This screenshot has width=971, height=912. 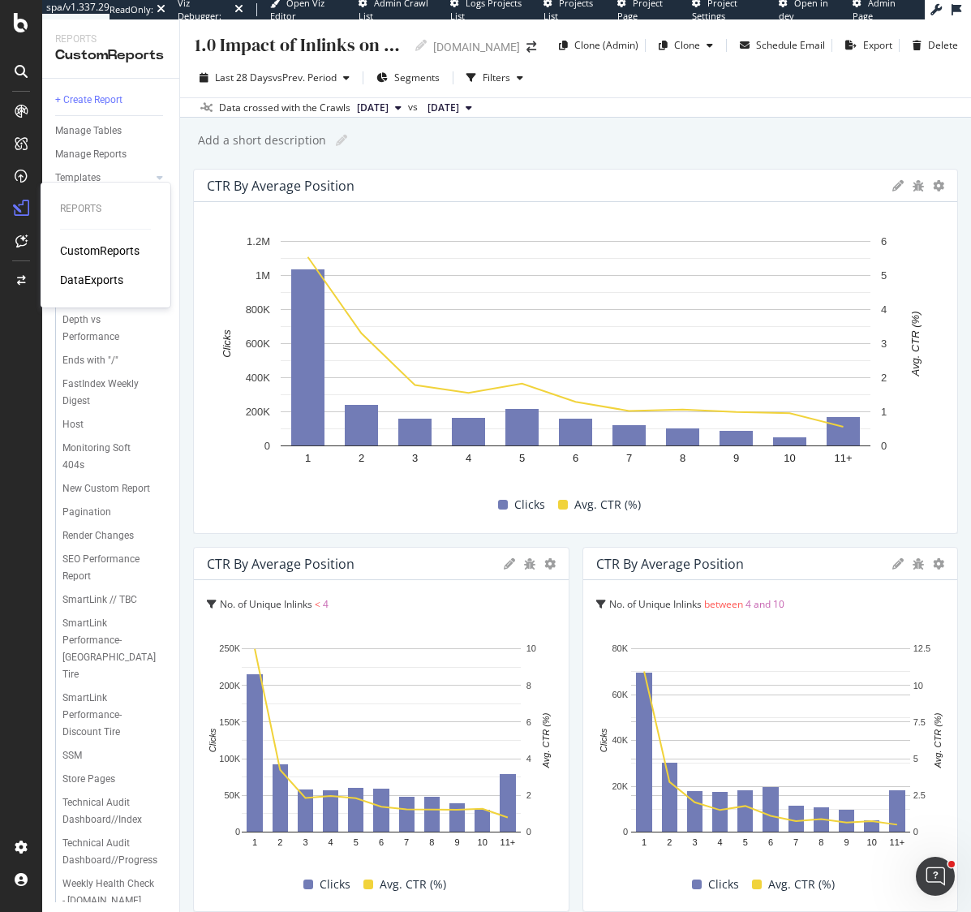 What do you see at coordinates (110, 811) in the screenshot?
I see `div: Technical Audit Dashboard//Index` at bounding box center [110, 811].